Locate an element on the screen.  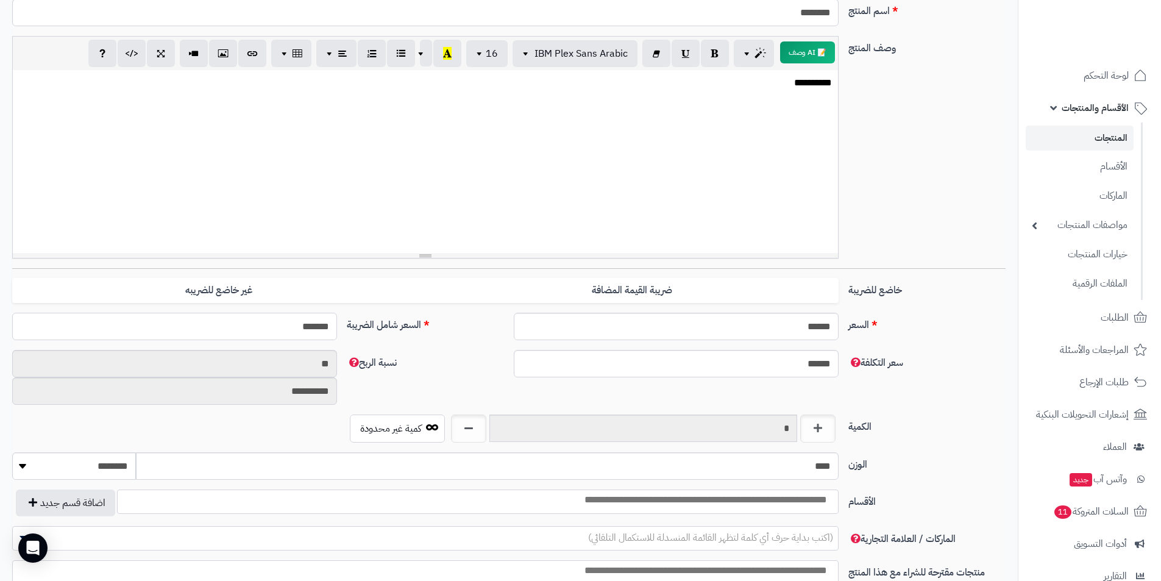
span: سعر التكلفة is located at coordinates (876, 363).